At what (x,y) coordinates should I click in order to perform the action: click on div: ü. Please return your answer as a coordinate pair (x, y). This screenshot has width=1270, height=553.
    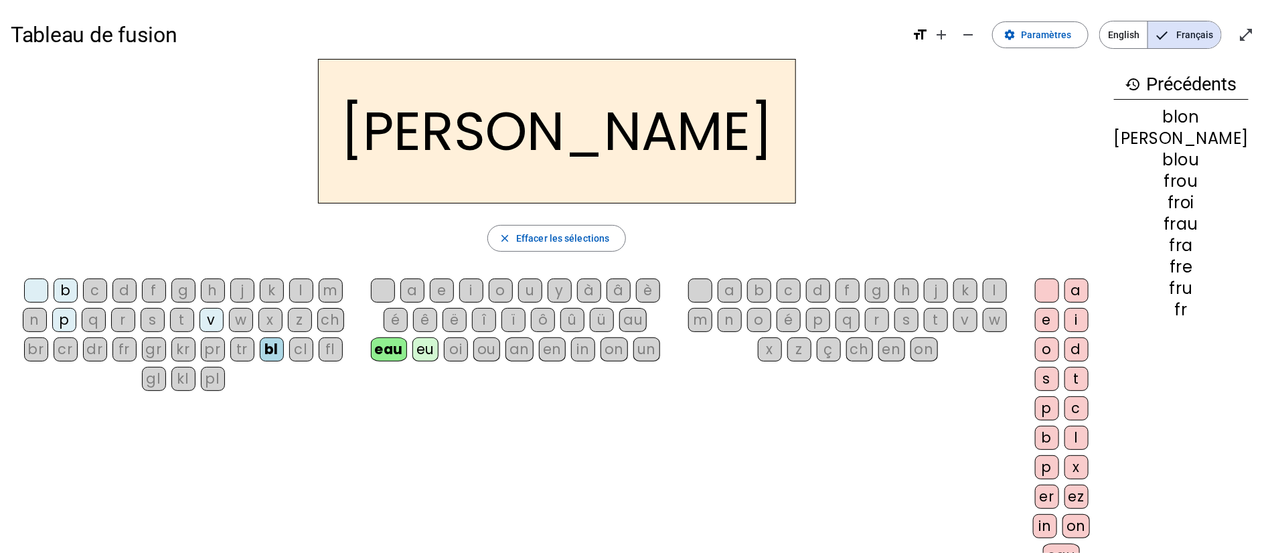
    Looking at the image, I should click on (602, 320).